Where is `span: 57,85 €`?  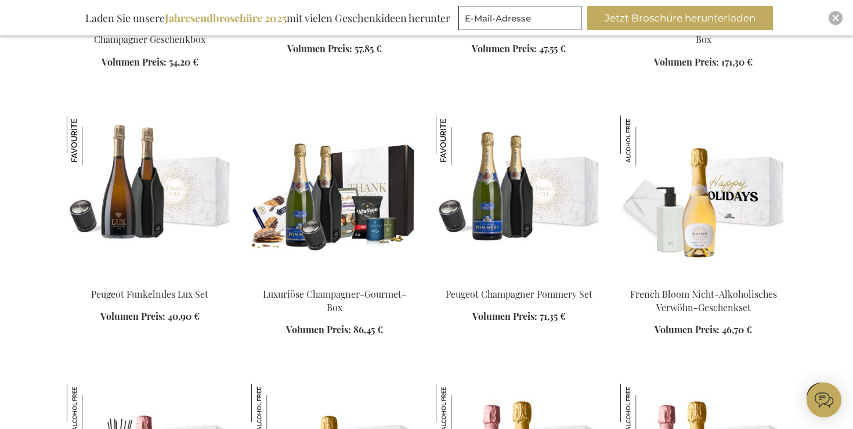 span: 57,85 € is located at coordinates (368, 48).